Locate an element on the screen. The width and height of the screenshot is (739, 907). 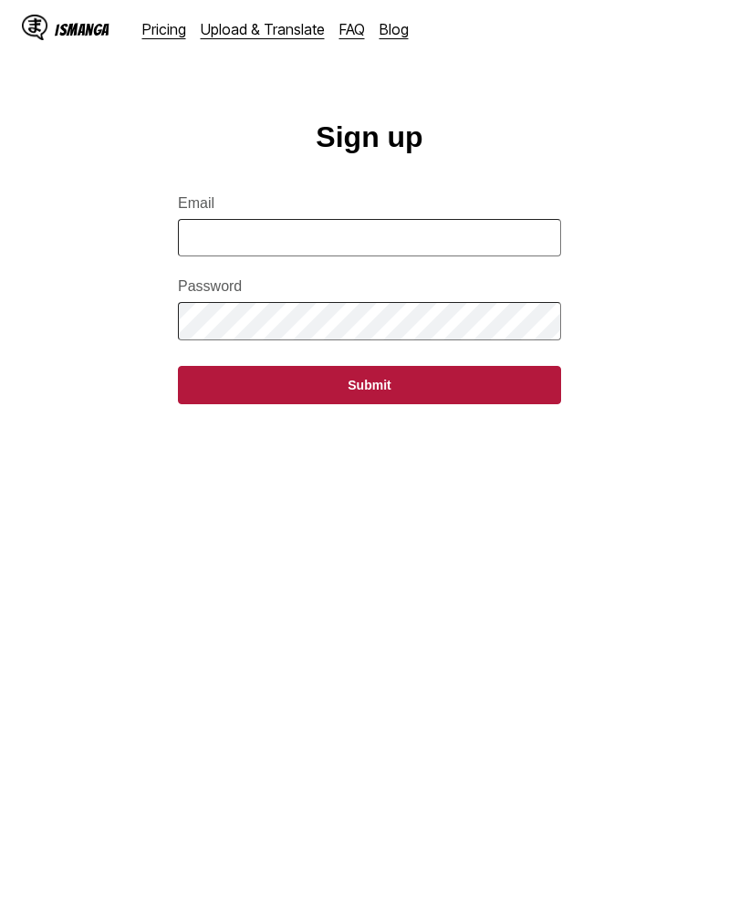
label: Password is located at coordinates (370, 287).